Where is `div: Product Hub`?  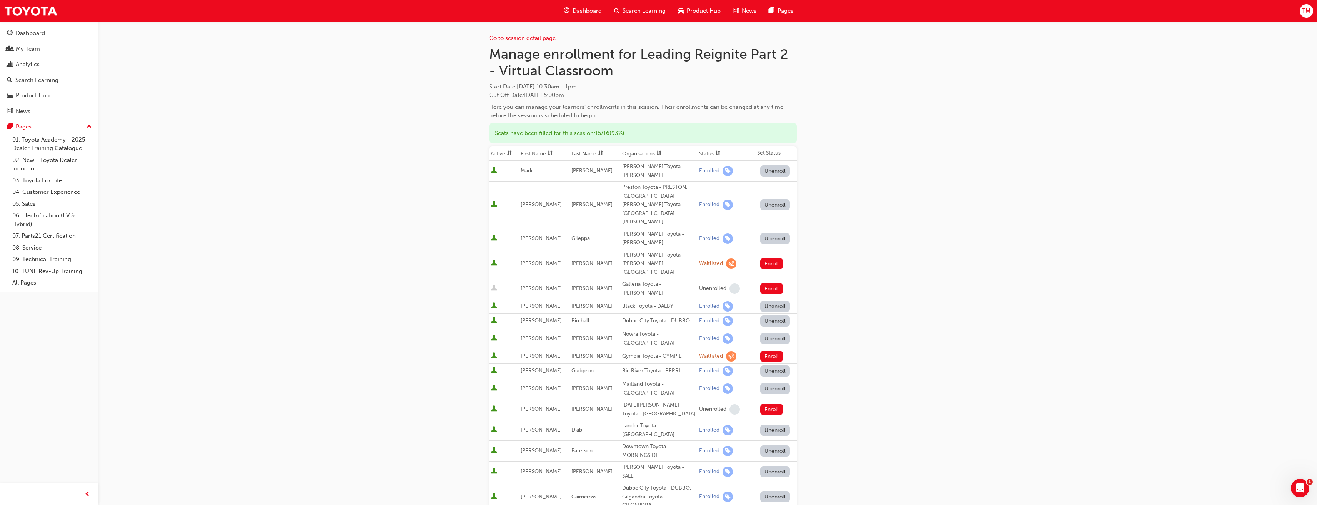
div: Product Hub is located at coordinates (33, 95).